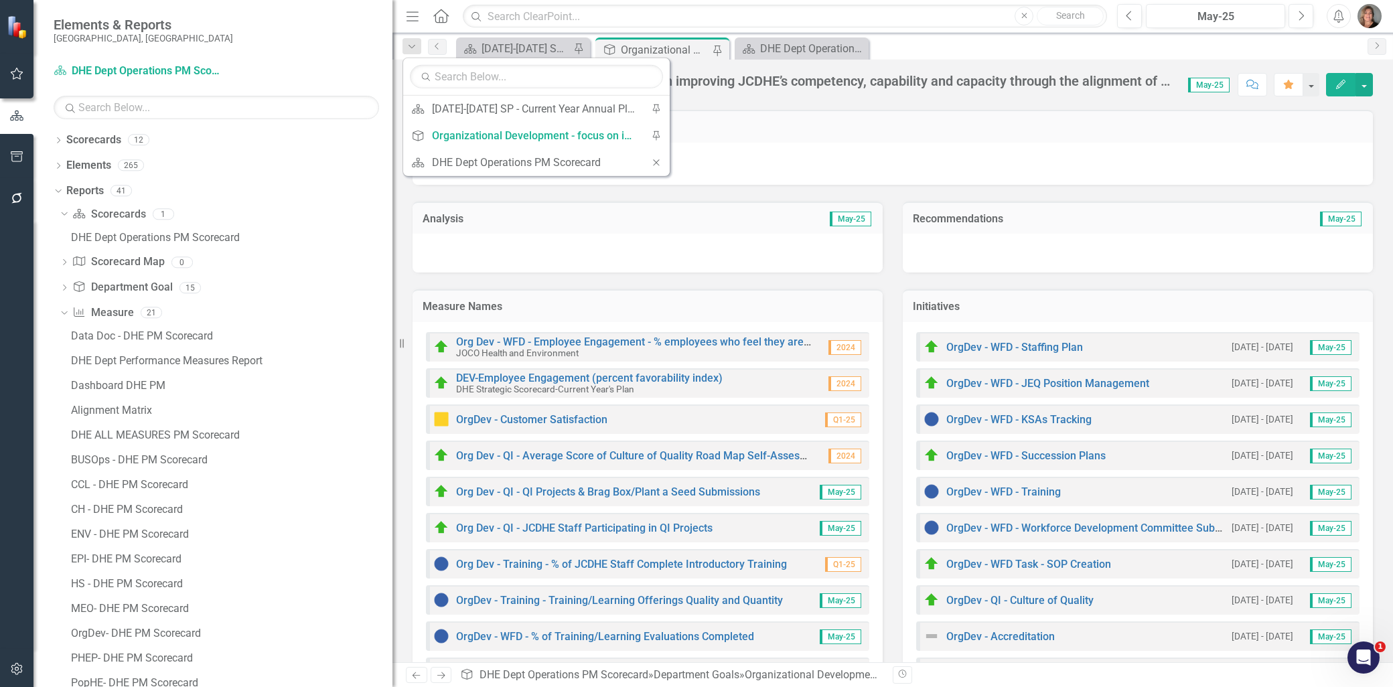 The image size is (1393, 687). Describe the element at coordinates (102, 313) in the screenshot. I see `a: Measure` at that location.